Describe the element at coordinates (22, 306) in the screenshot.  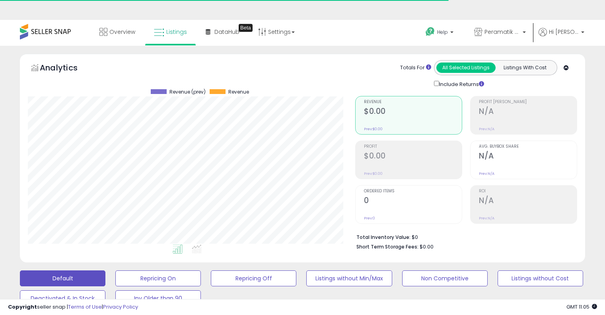
I see `strong: Copyright` at that location.